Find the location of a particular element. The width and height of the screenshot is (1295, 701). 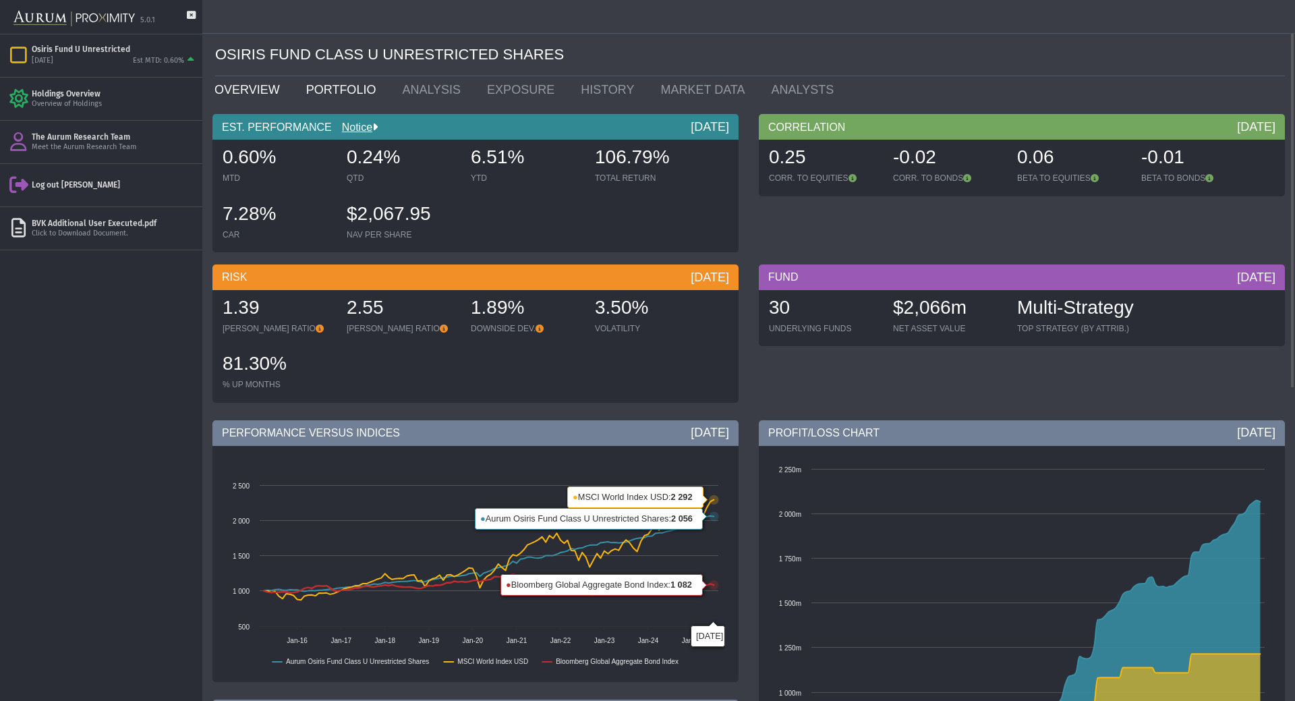

text: 2 000 is located at coordinates (241, 521).